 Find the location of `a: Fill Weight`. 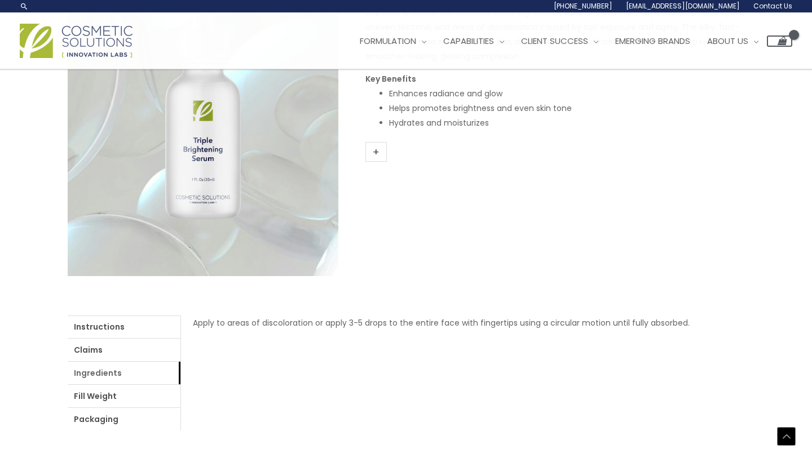

a: Fill Weight is located at coordinates (124, 396).